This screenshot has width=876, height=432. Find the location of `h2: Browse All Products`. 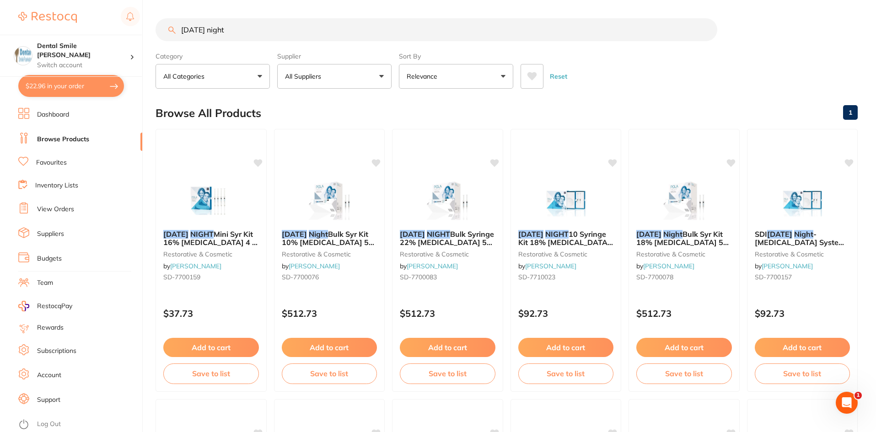

h2: Browse All Products is located at coordinates (208, 113).